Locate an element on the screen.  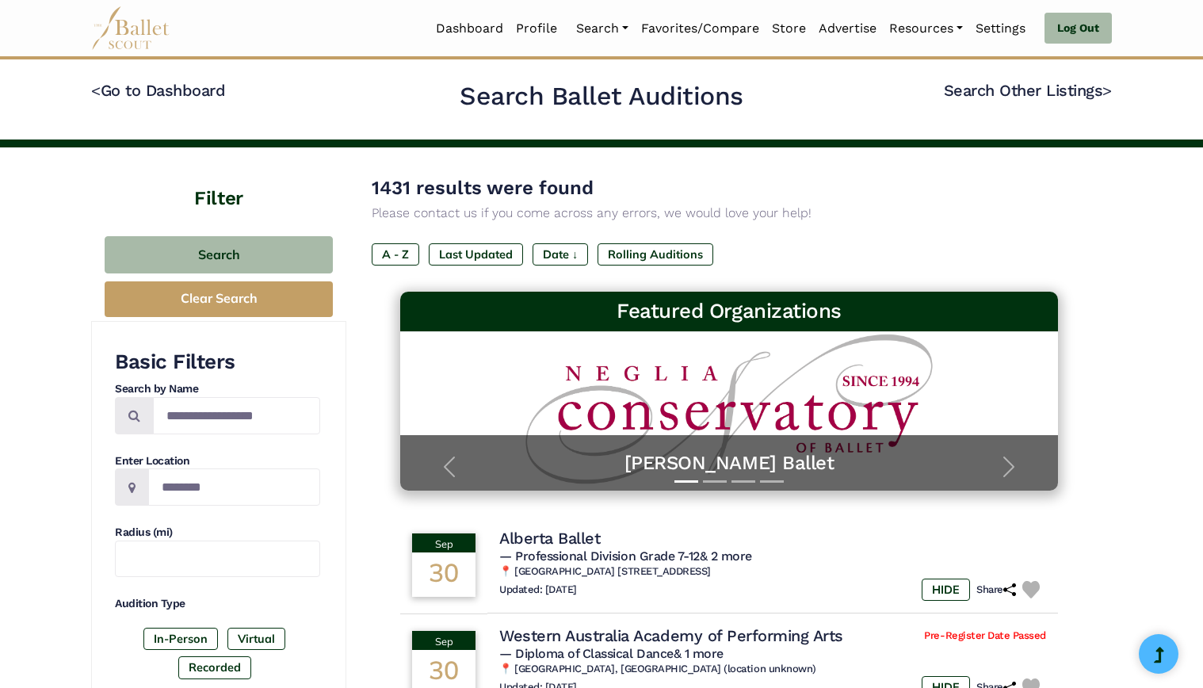
a: Store is located at coordinates (789, 29).